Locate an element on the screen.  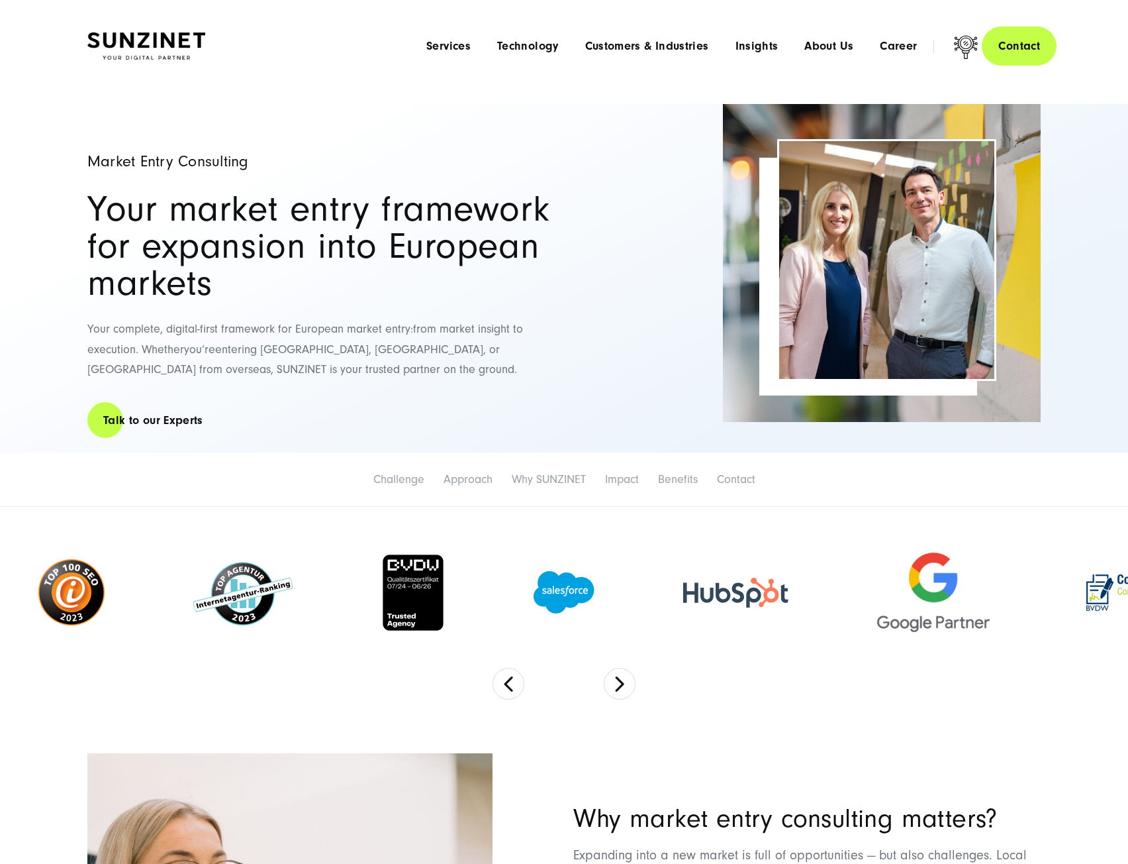
img: I business top 100 SEO badge - SEO Agency SUNZINET is located at coordinates (72, 592).